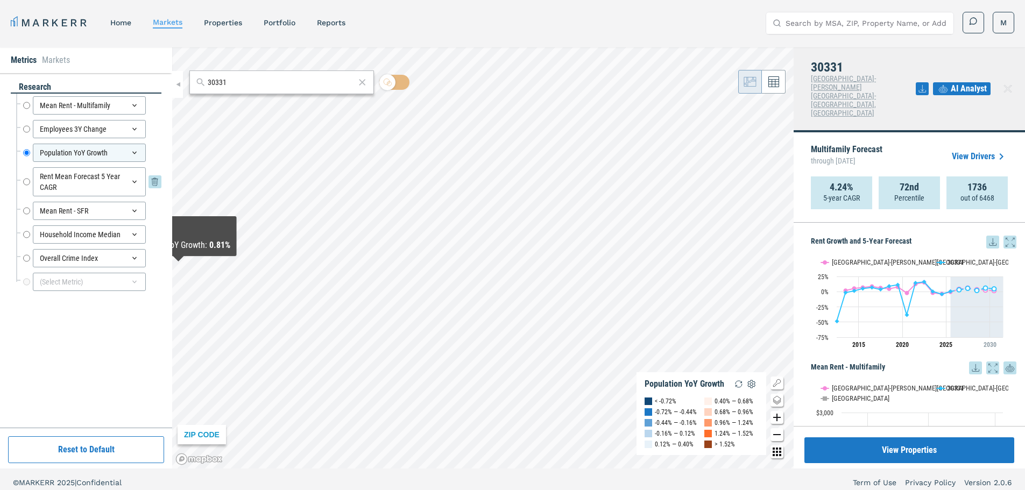 The width and height of the screenshot is (1025, 490). What do you see at coordinates (199, 459) in the screenshot?
I see `a: Mapbox logo` at bounding box center [199, 459].